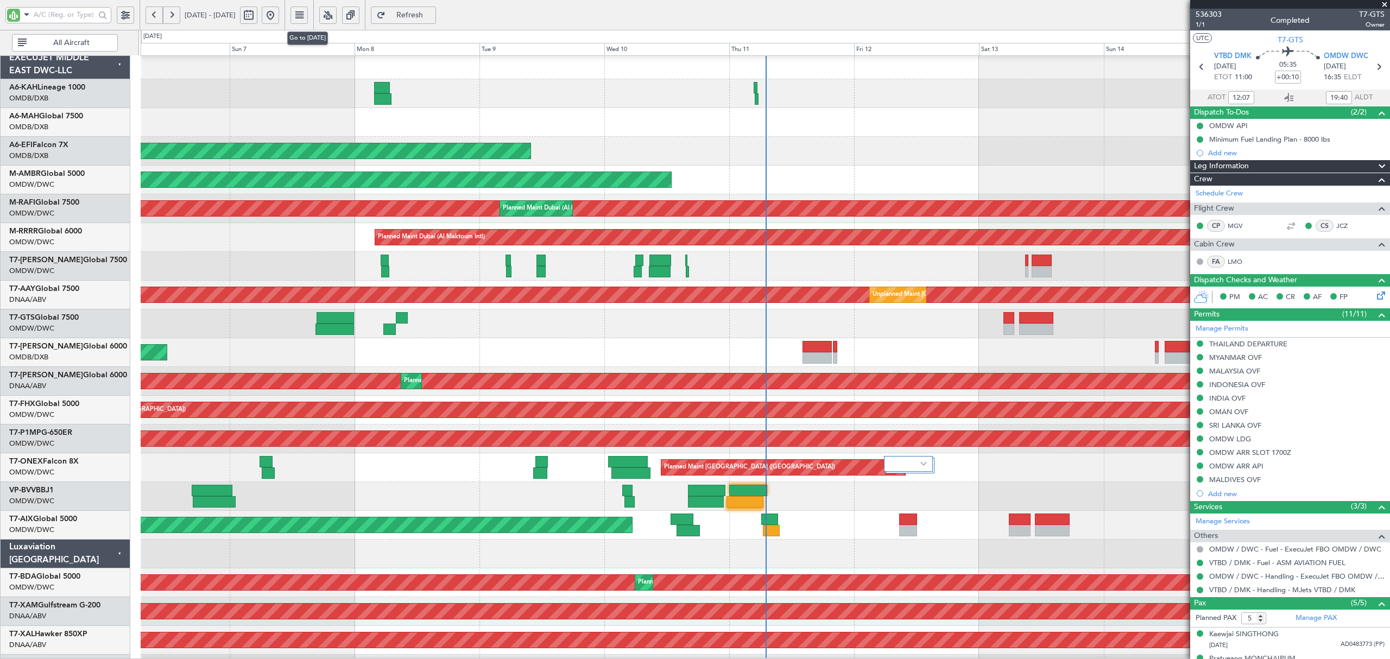 This screenshot has height=659, width=1390. What do you see at coordinates (1209, 14) in the screenshot?
I see `span: 536303` at bounding box center [1209, 14].